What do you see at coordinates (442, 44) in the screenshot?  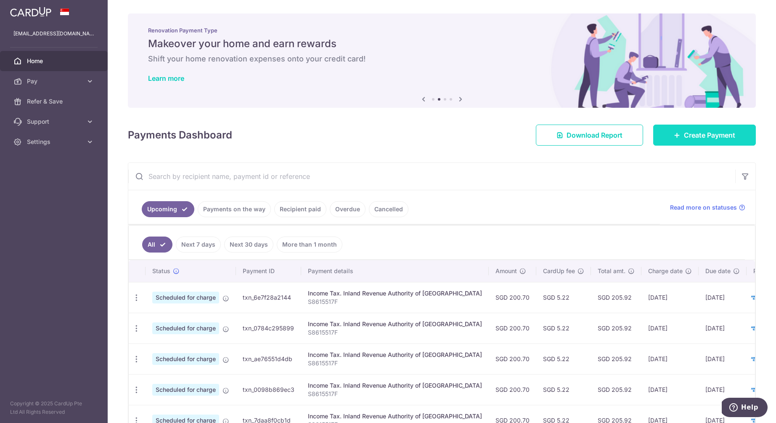 I see `h5: Makeover your home and earn rewards` at bounding box center [442, 44].